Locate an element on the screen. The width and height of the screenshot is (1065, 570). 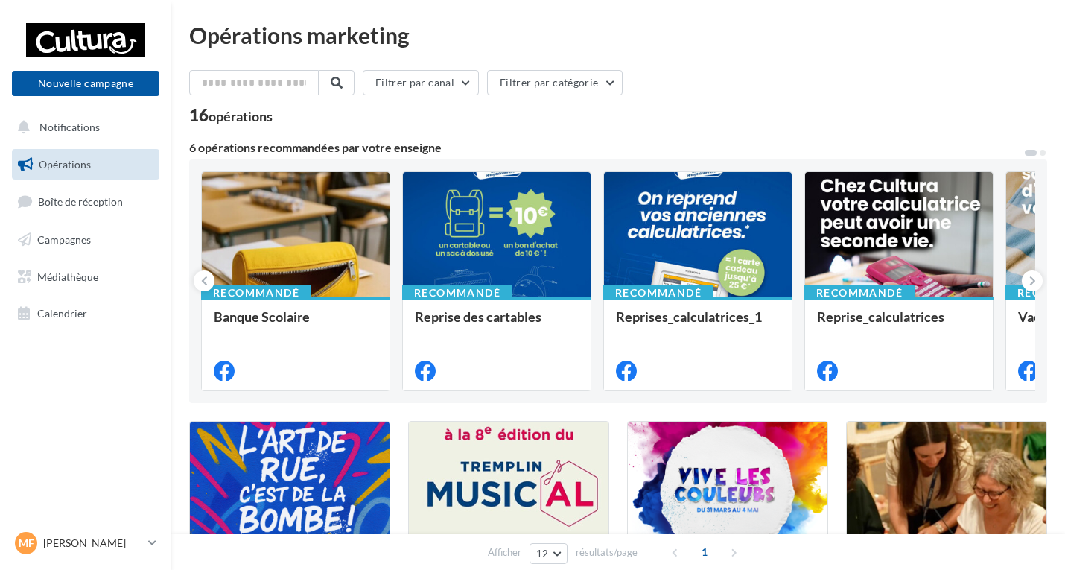
div: 6 opérations recommandées par votre enseigne is located at coordinates (606, 147).